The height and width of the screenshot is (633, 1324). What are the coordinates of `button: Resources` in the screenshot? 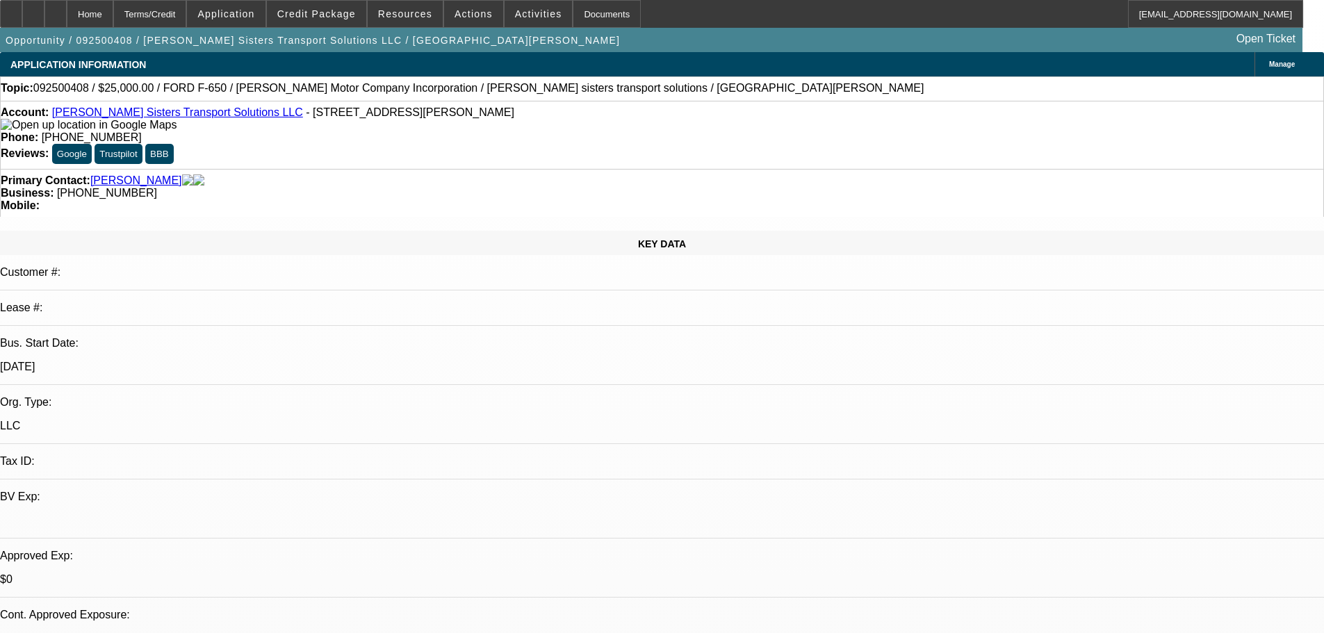 It's located at (405, 14).